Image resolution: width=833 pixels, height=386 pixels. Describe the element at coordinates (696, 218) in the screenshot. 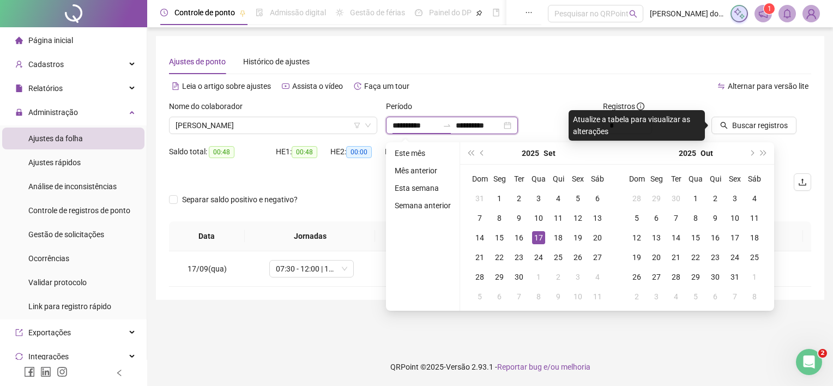

I see `td: 2025-10-08` at that location.